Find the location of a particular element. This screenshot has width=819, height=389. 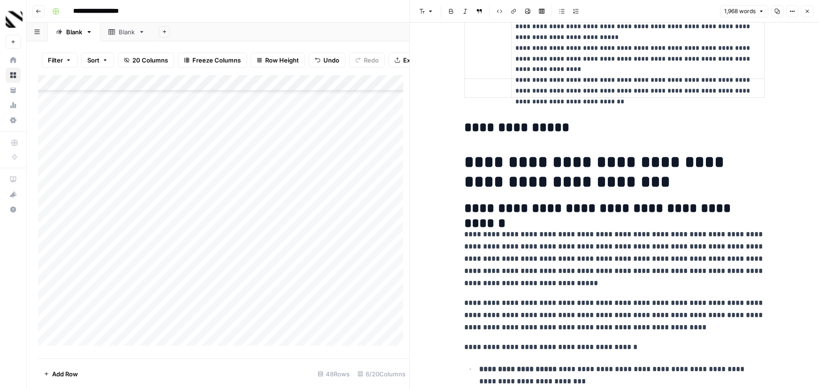

a: Home is located at coordinates (13, 60).